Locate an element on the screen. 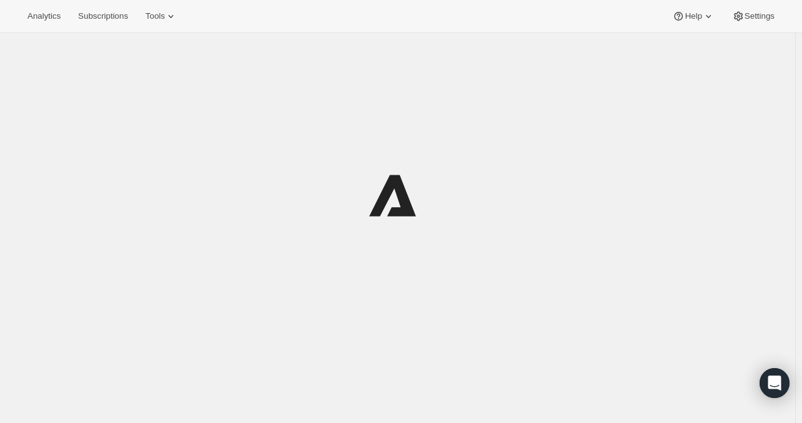 The width and height of the screenshot is (802, 423). div: Open Intercom Messenger is located at coordinates (775, 383).